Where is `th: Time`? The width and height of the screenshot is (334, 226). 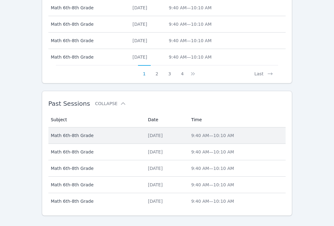 th: Time is located at coordinates (237, 120).